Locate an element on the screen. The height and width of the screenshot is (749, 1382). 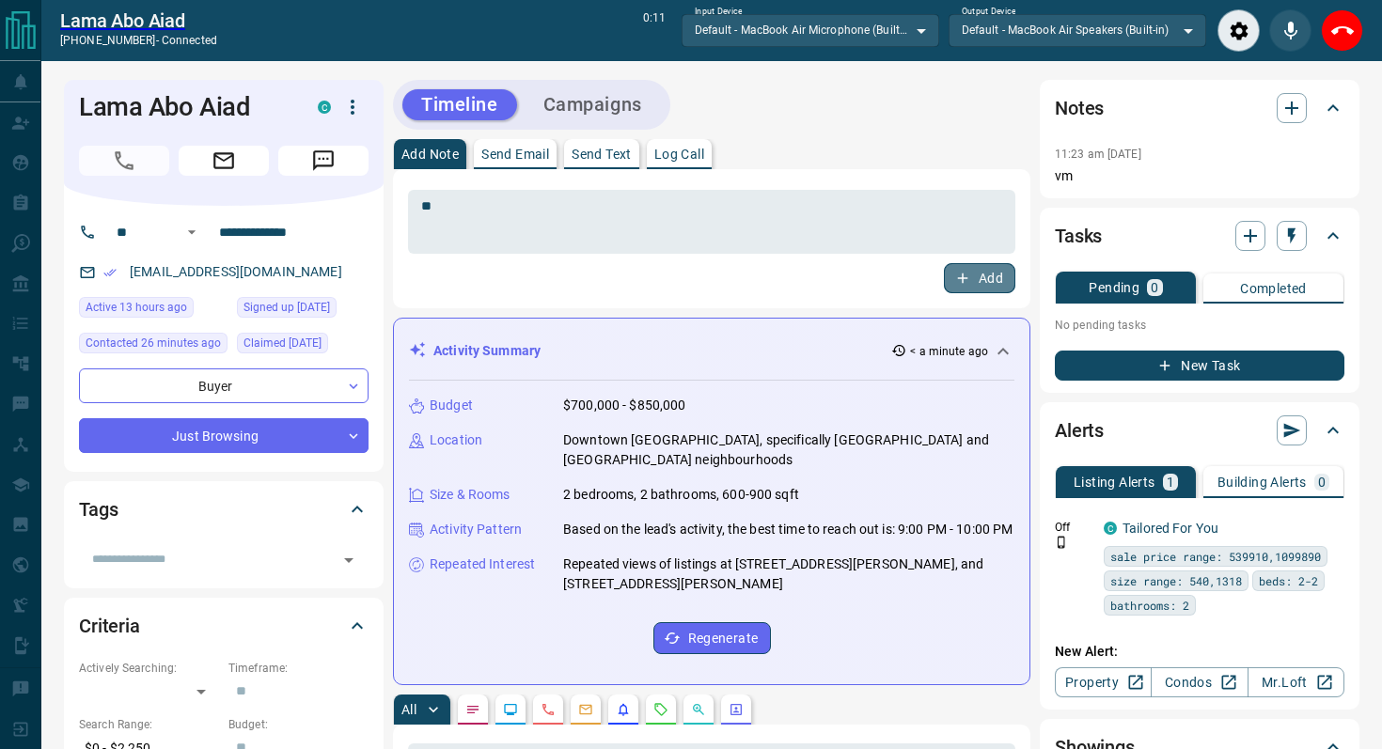
p: vm is located at coordinates (1200, 176).